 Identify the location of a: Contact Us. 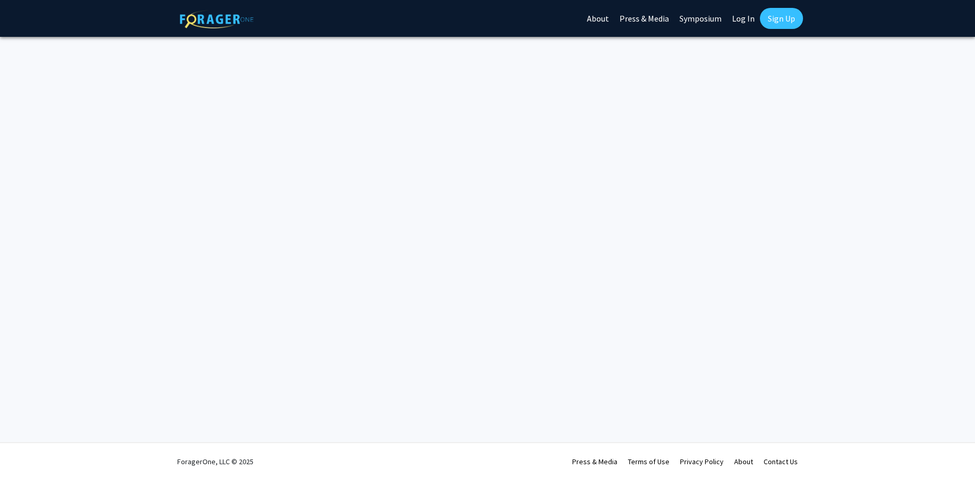
(781, 461).